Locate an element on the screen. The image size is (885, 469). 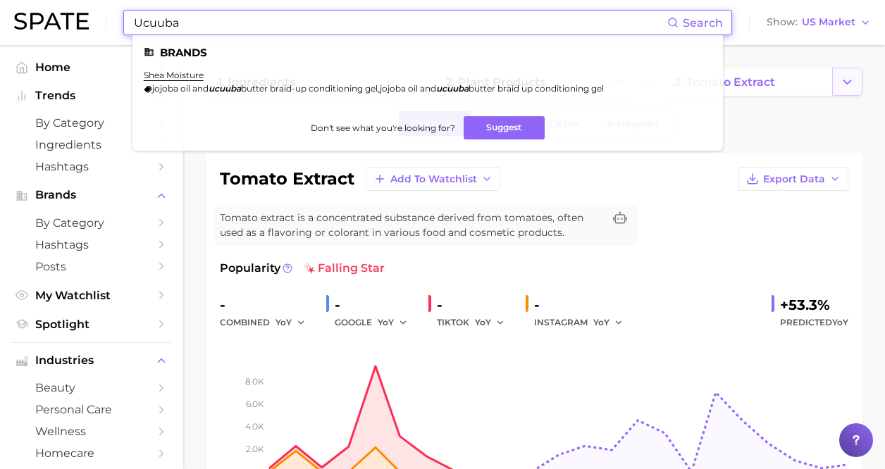
img: falling star is located at coordinates (309, 268).